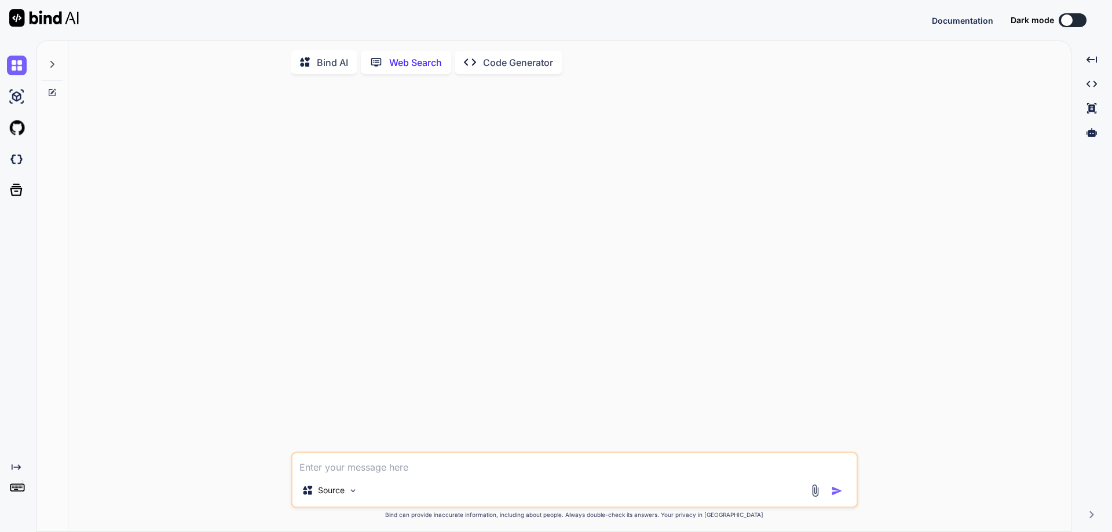 The width and height of the screenshot is (1112, 532). What do you see at coordinates (17, 159) in the screenshot?
I see `img: darkCloudIdeIcon` at bounding box center [17, 159].